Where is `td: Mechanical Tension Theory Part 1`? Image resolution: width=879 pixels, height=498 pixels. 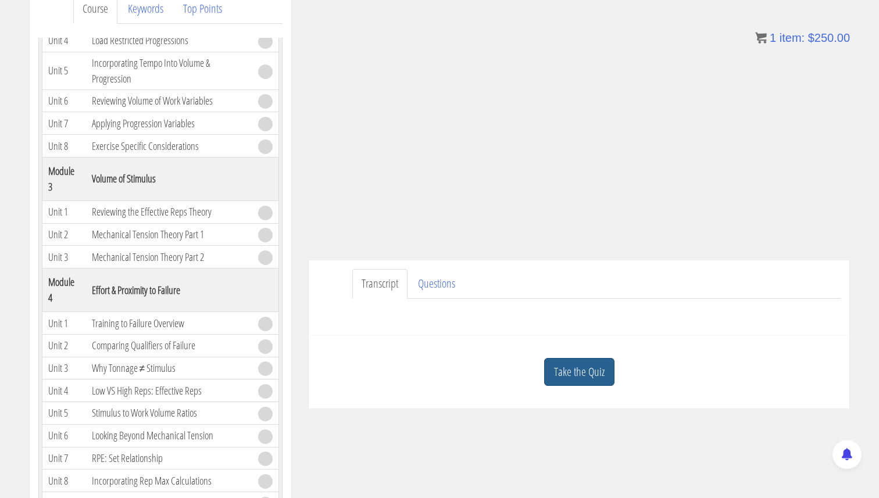 td: Mechanical Tension Theory Part 1 is located at coordinates (169, 234).